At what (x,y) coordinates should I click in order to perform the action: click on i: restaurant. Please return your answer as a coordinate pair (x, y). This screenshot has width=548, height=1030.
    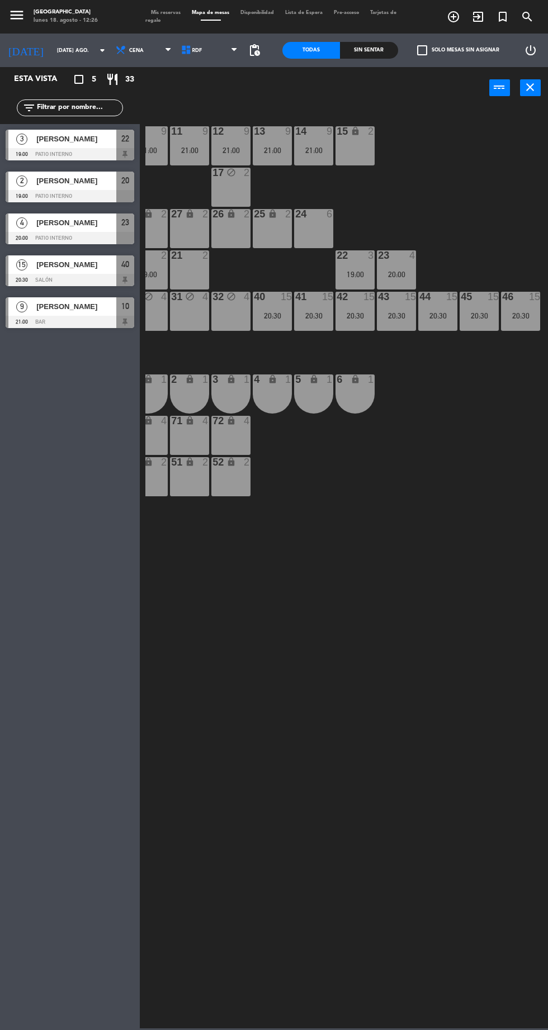
    Looking at the image, I should click on (112, 79).